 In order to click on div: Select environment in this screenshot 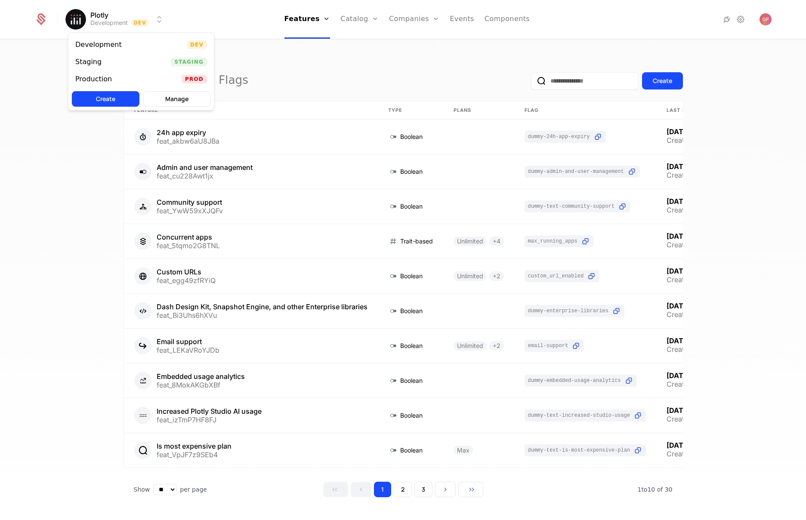, I will do `click(141, 71)`.